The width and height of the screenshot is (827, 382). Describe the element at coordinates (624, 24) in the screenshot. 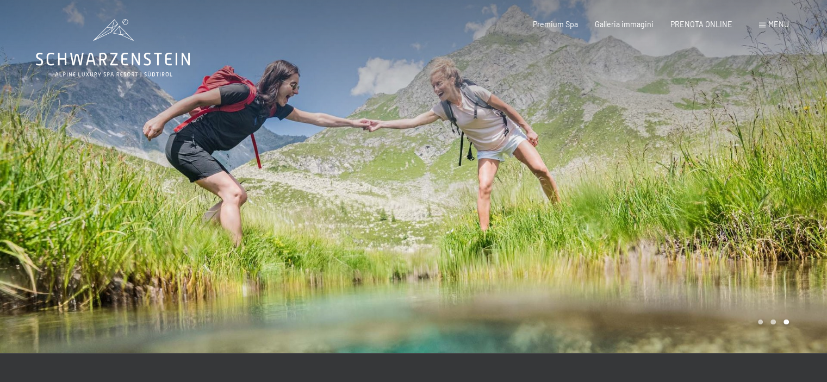

I see `span: Galleria immagini` at that location.